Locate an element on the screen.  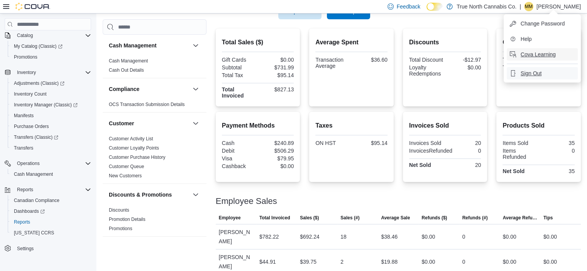
span: OCS Transaction Submission Details is located at coordinates (147, 105).